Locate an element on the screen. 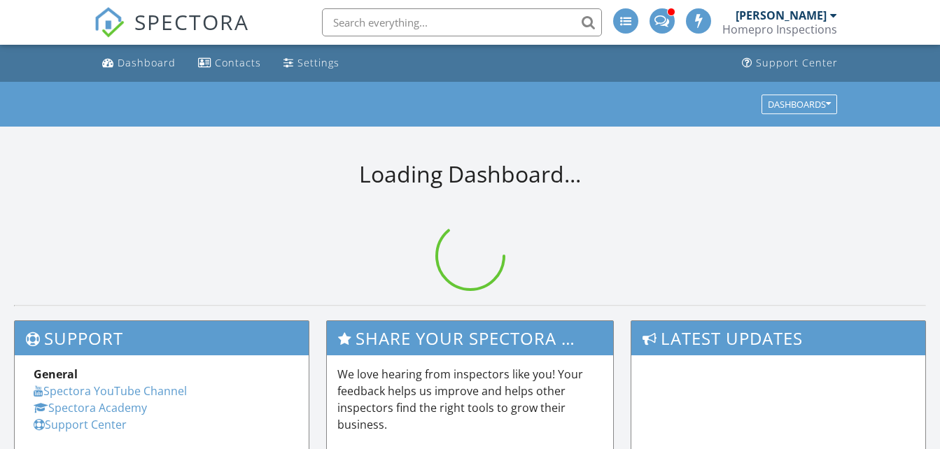 The width and height of the screenshot is (940, 449). p: We love hearing from inspectors like you! Your feedback helps us improve and helps other inspecto... is located at coordinates (470, 400).